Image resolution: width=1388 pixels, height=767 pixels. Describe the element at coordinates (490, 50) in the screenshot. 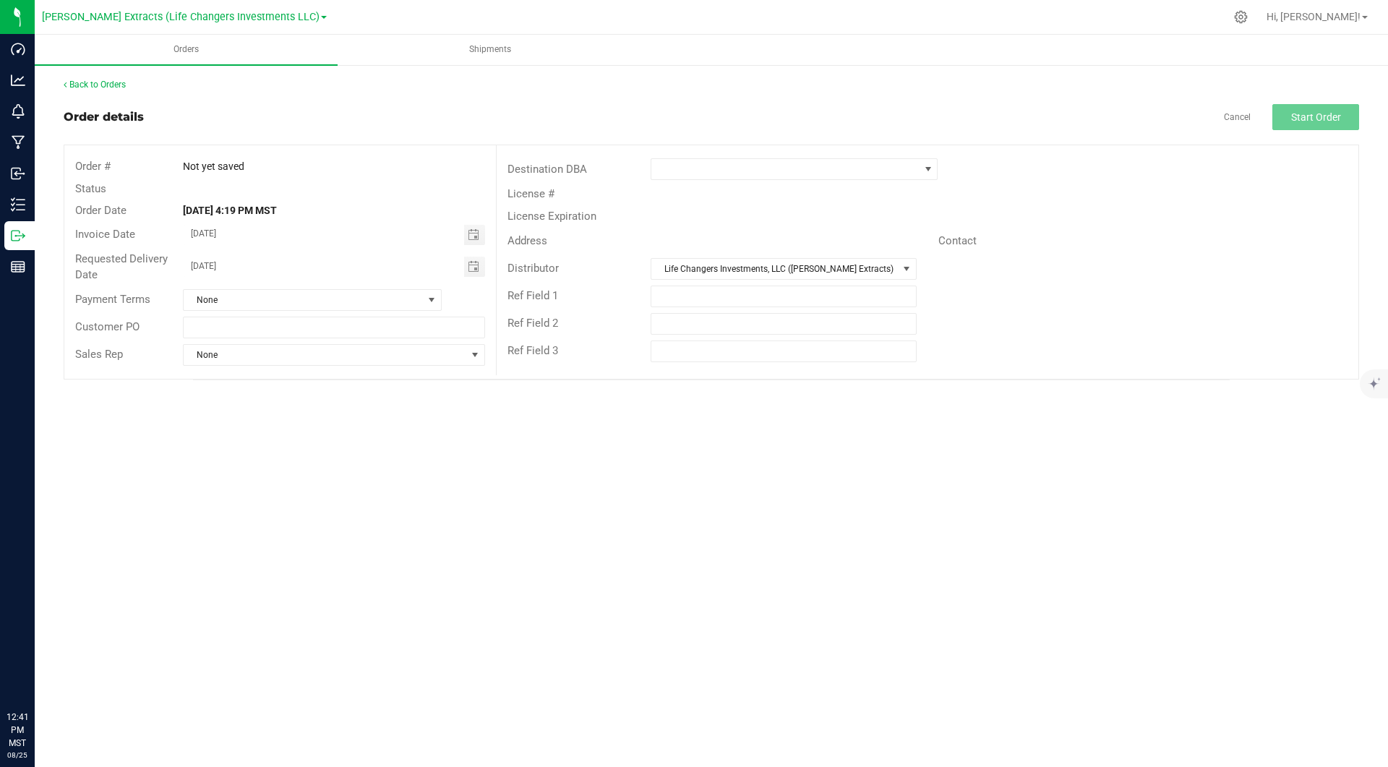

I see `a: Shipments` at that location.